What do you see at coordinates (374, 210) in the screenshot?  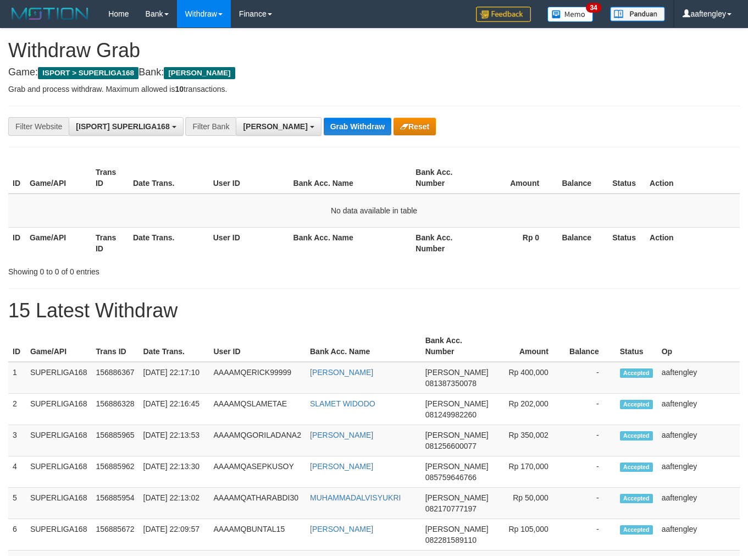 I see `td: No data available in table` at bounding box center [374, 210].